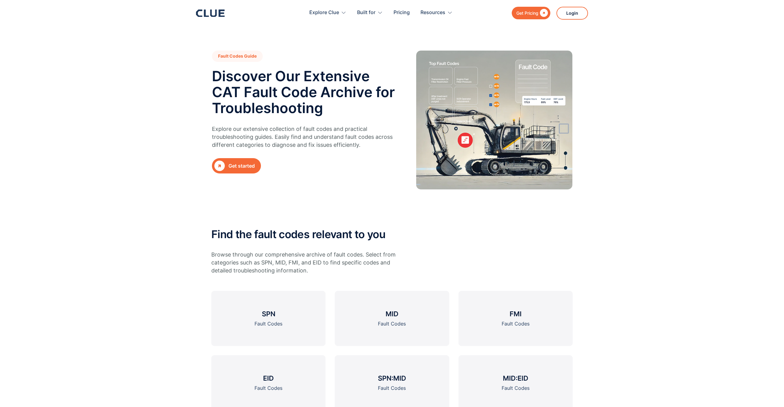  Describe the element at coordinates (269, 314) in the screenshot. I see `h3: SPN` at that location.